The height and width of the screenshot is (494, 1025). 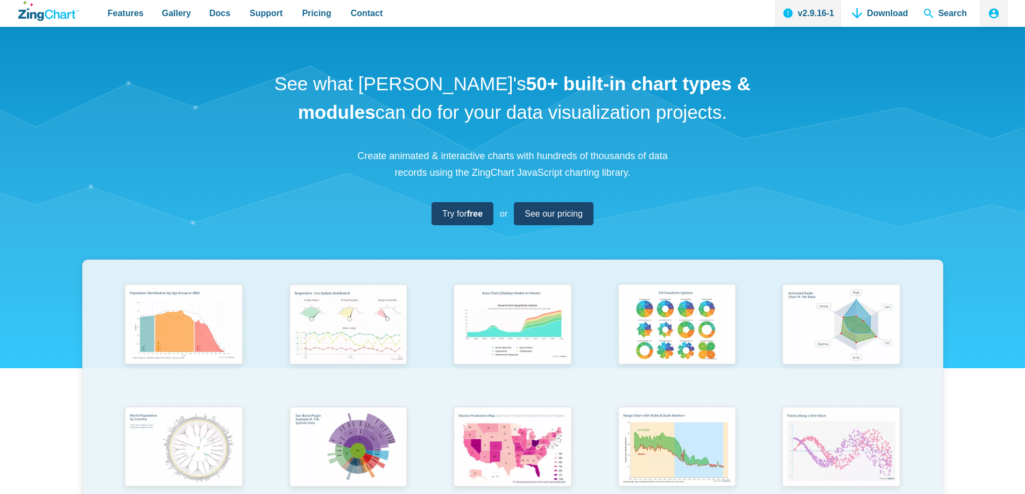 I want to click on a: ZingChart Logo. Click to return to the homepage, so click(x=48, y=11).